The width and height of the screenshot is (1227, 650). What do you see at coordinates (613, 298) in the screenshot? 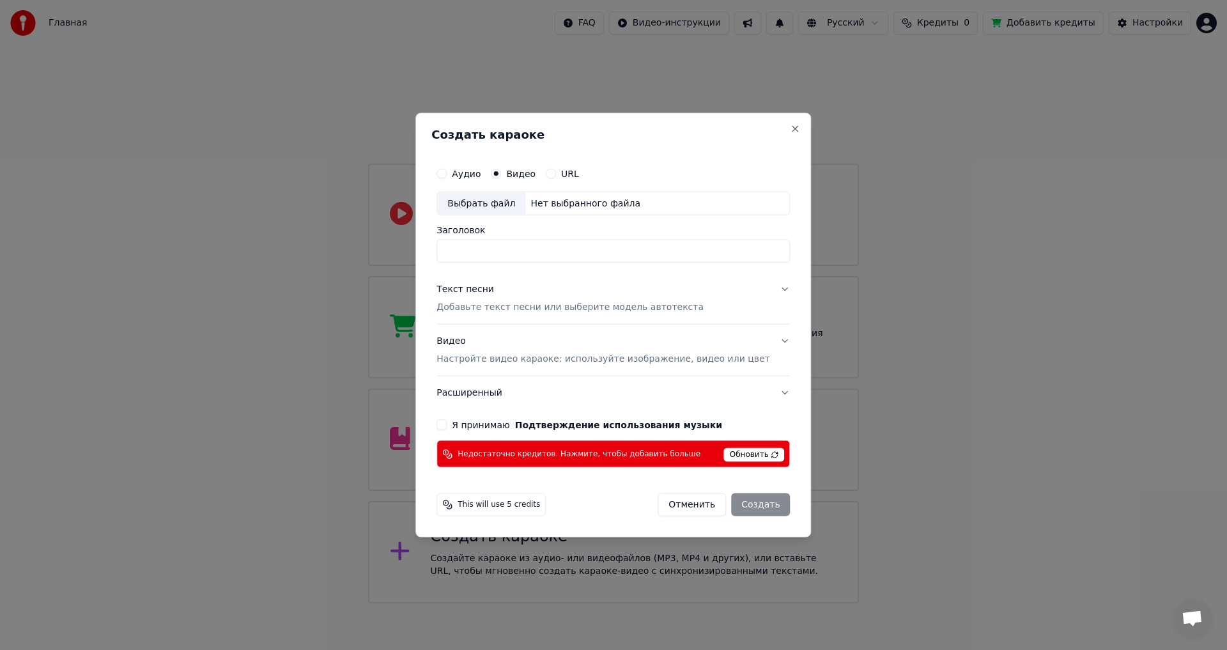
I see `button: Текст песниДобавьте текст песни или выберите модель автотекста` at bounding box center [613, 298].